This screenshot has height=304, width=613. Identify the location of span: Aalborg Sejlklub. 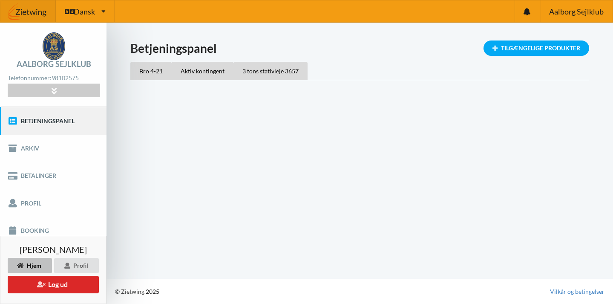
(576, 12).